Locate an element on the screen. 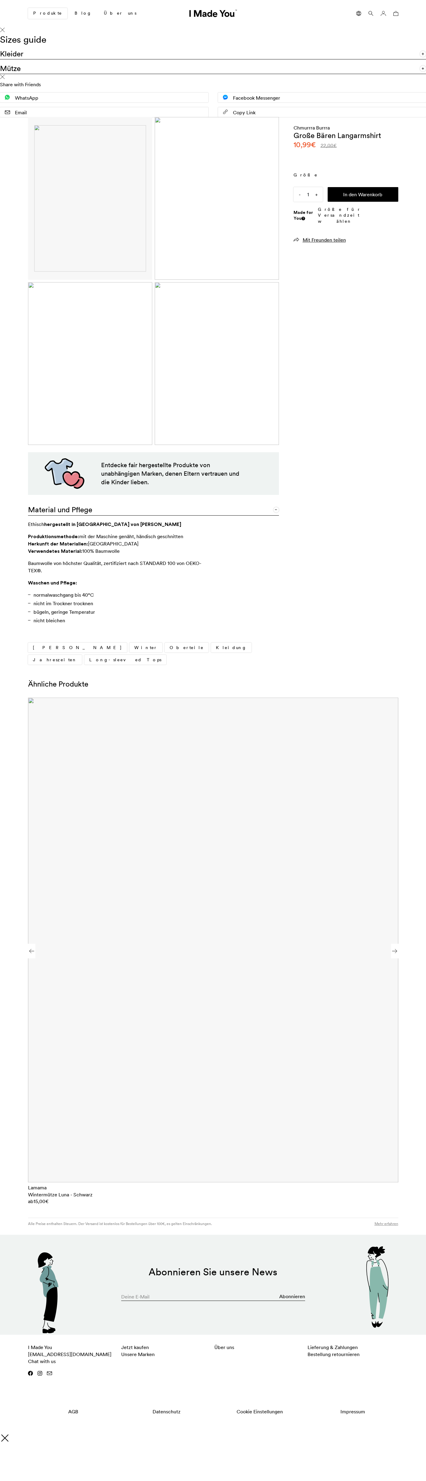  span: nicht im Trockner trocknen is located at coordinates (63, 604).